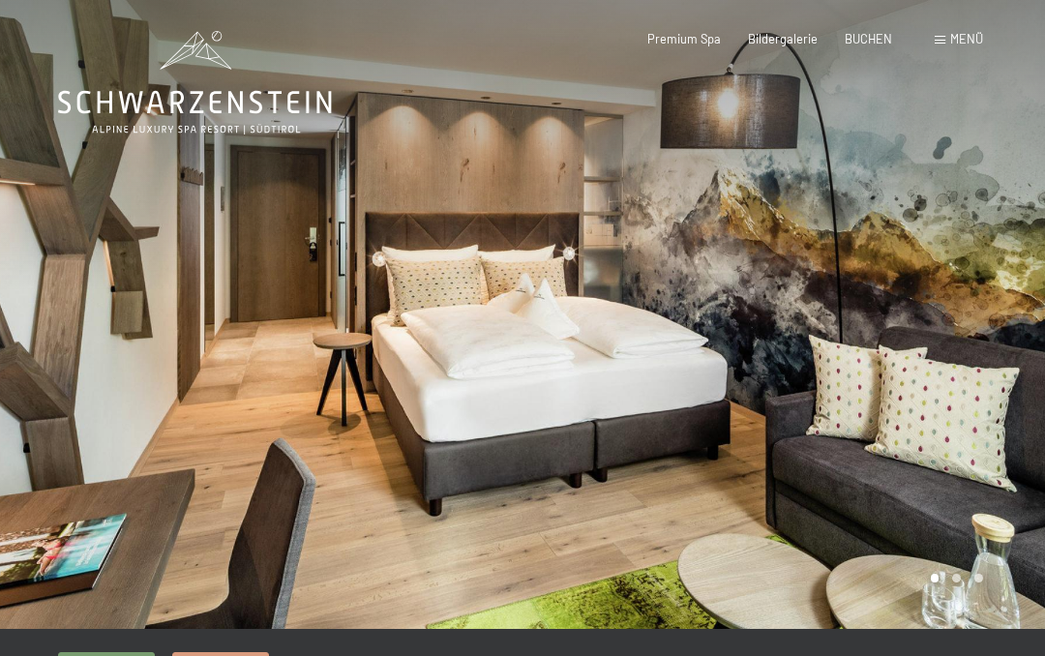  I want to click on span: Bildergalerie, so click(783, 39).